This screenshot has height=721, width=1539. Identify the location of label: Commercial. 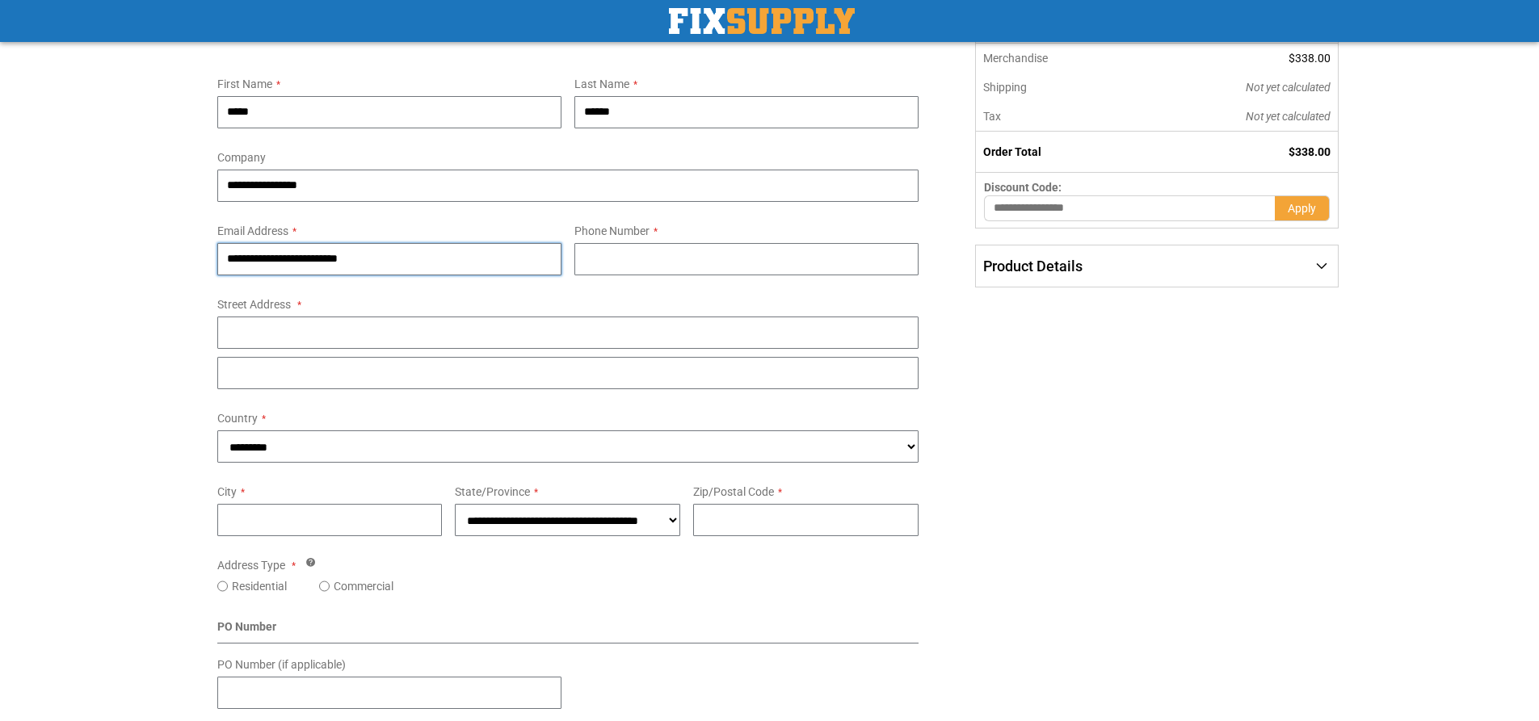
(363, 586).